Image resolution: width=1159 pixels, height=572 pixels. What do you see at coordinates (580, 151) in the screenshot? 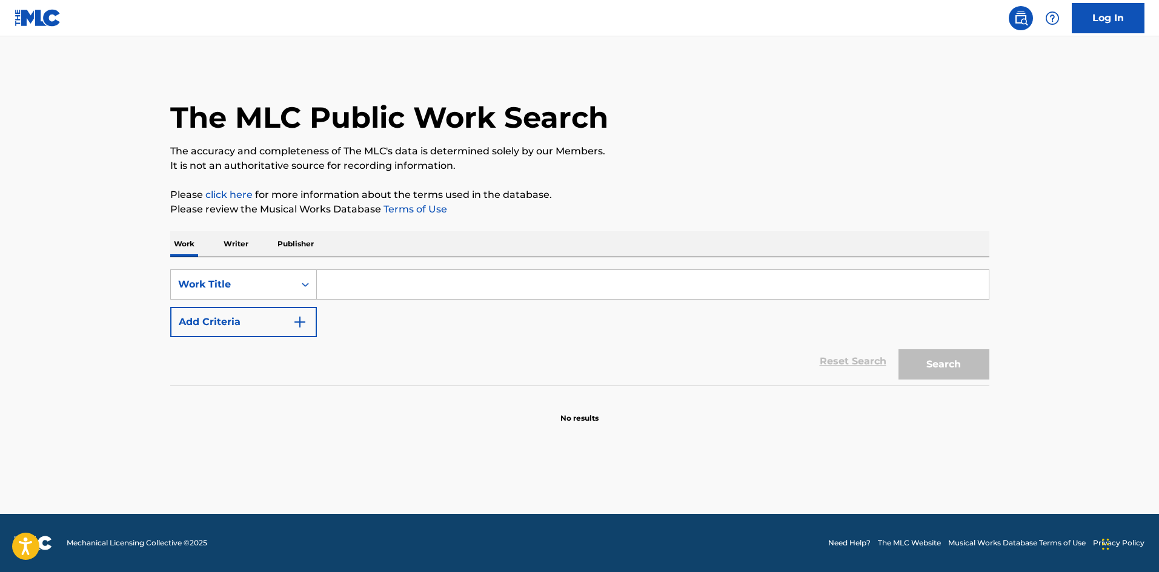
I see `p: The accuracy and completeness of The MLC's data is determined solely by our Members.` at bounding box center [580, 151].